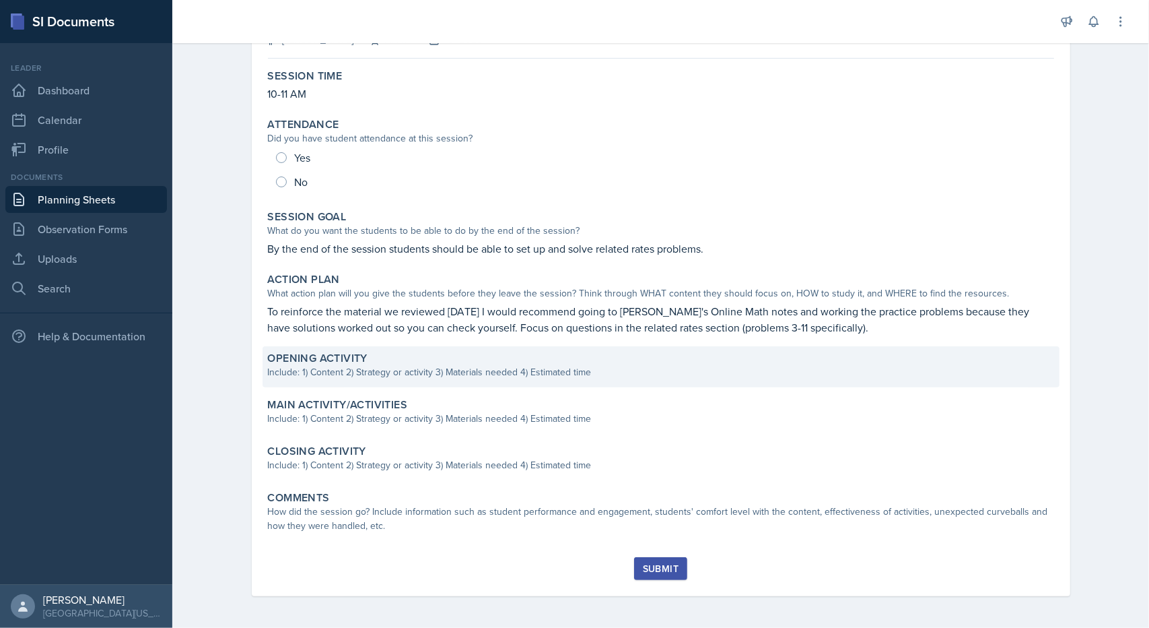 This screenshot has width=1149, height=628. I want to click on label: Closing Activity, so click(317, 451).